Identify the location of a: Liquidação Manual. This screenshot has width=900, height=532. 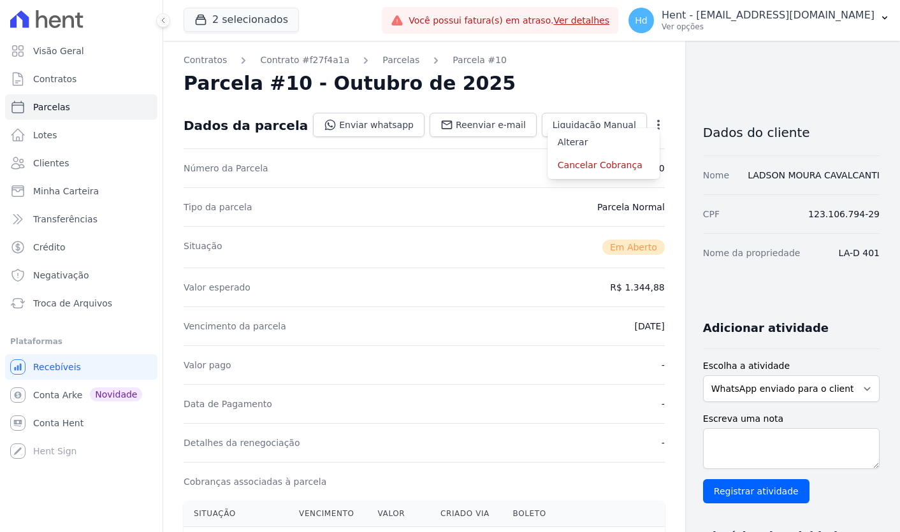
(594, 125).